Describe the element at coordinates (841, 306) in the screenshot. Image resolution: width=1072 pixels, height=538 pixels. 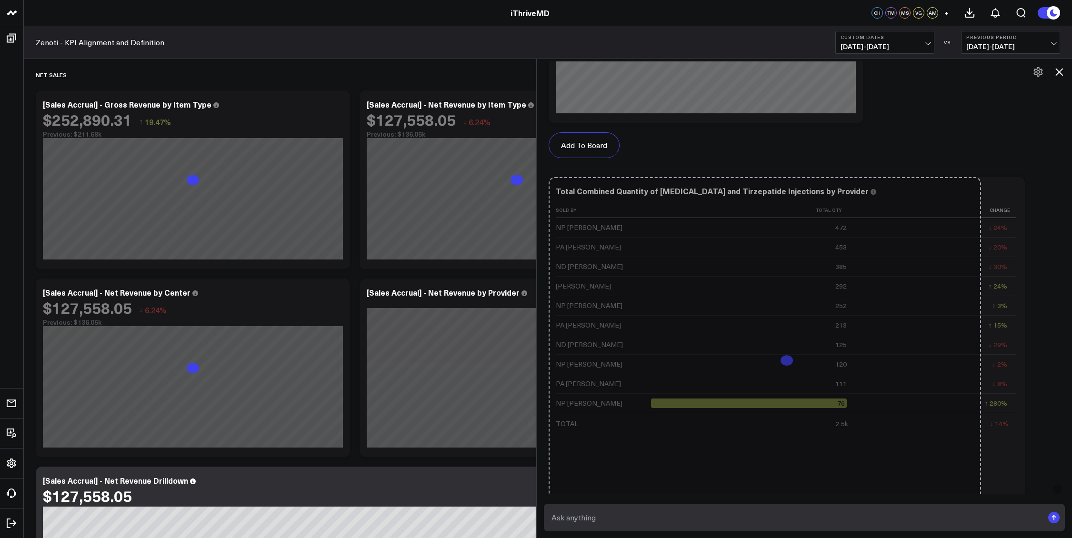
I see `div: 252` at that location.